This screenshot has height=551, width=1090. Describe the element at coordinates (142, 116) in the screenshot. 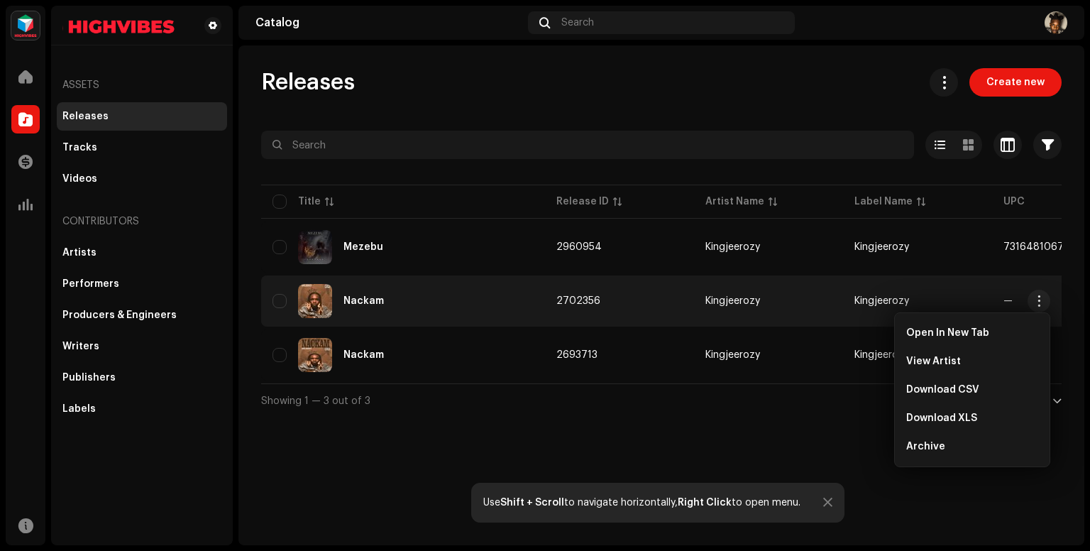

I see `re-m-nav-item: Releases` at that location.